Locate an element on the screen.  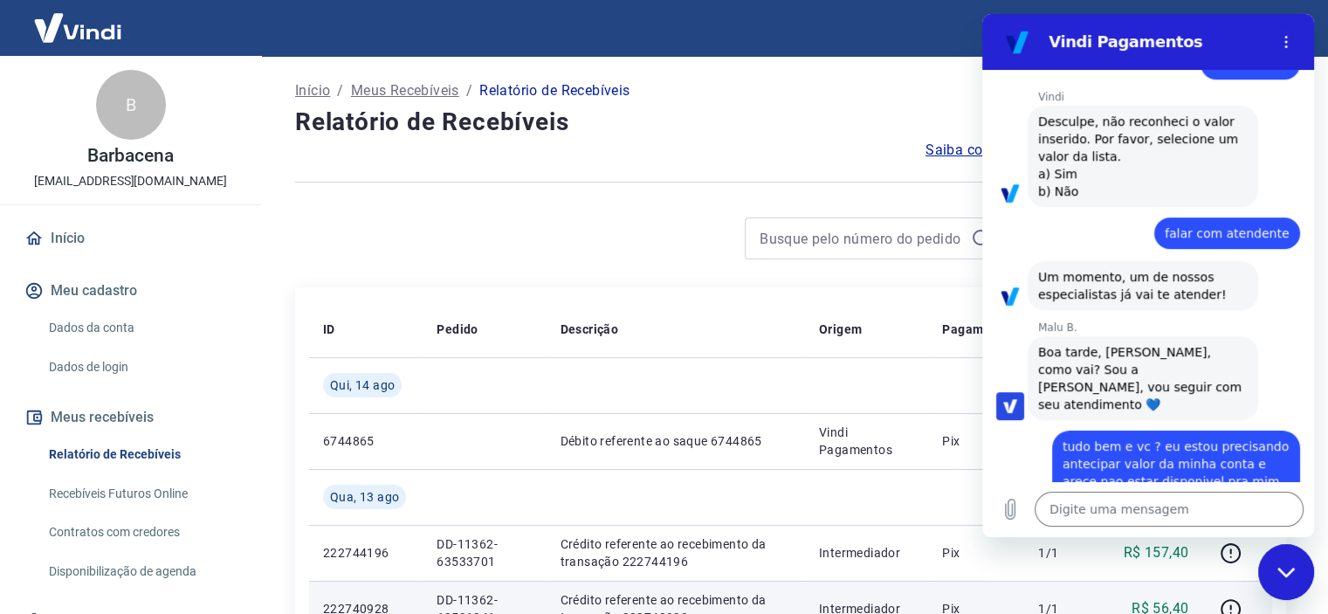
p: 222744196 is located at coordinates (366, 553).